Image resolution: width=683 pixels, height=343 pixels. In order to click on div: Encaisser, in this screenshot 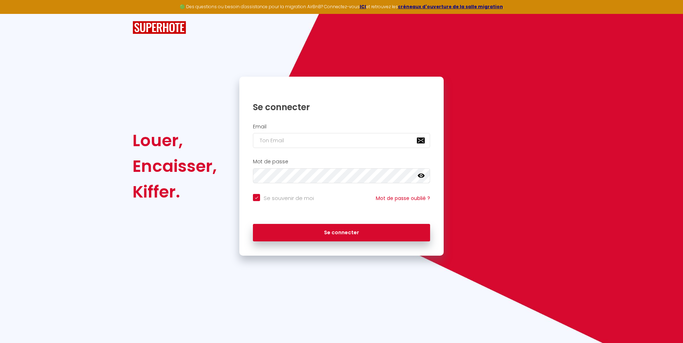, I will do `click(175, 166)`.